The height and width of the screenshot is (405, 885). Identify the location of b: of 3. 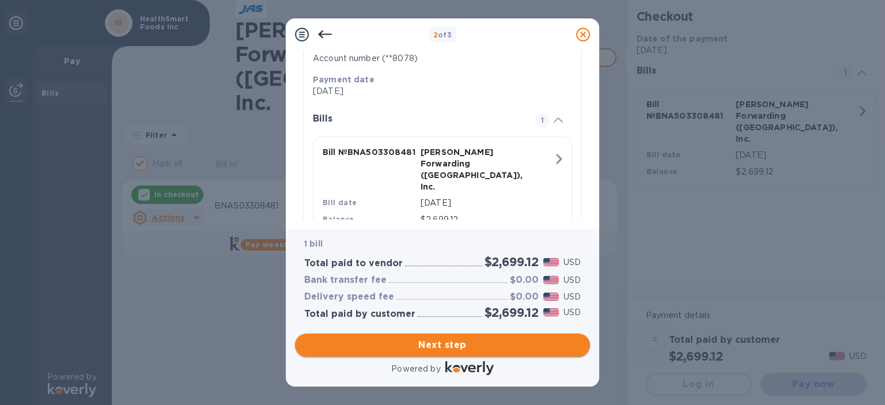
(442, 35).